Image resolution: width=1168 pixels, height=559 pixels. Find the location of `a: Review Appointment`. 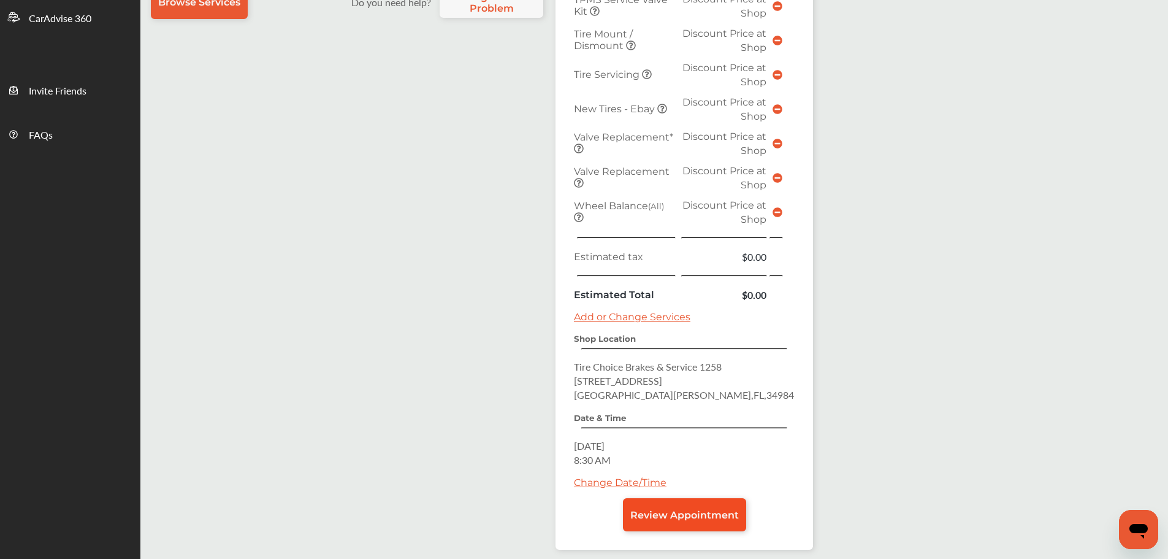

a: Review Appointment is located at coordinates (684, 514).